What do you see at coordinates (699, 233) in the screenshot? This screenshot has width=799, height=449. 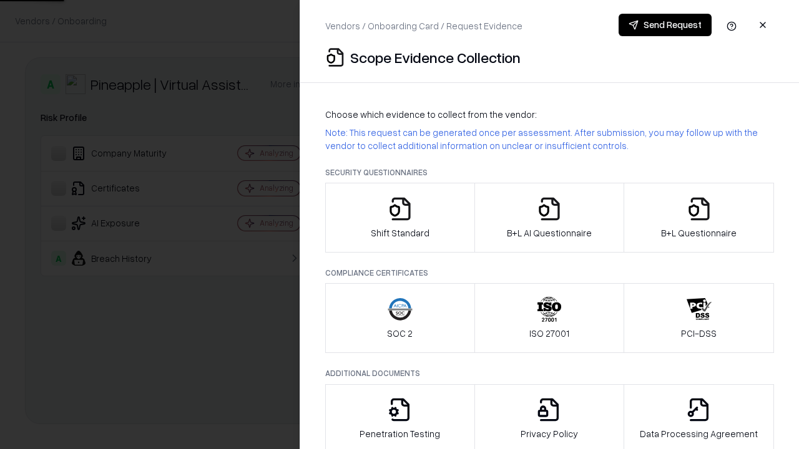 I see `p: B+L Questionnaire` at bounding box center [699, 233].